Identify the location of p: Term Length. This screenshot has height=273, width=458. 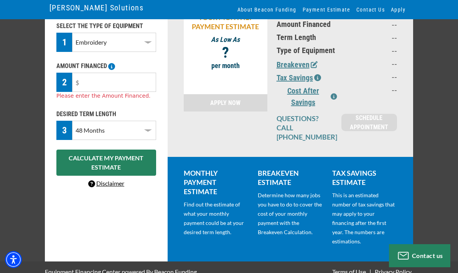
(310, 37).